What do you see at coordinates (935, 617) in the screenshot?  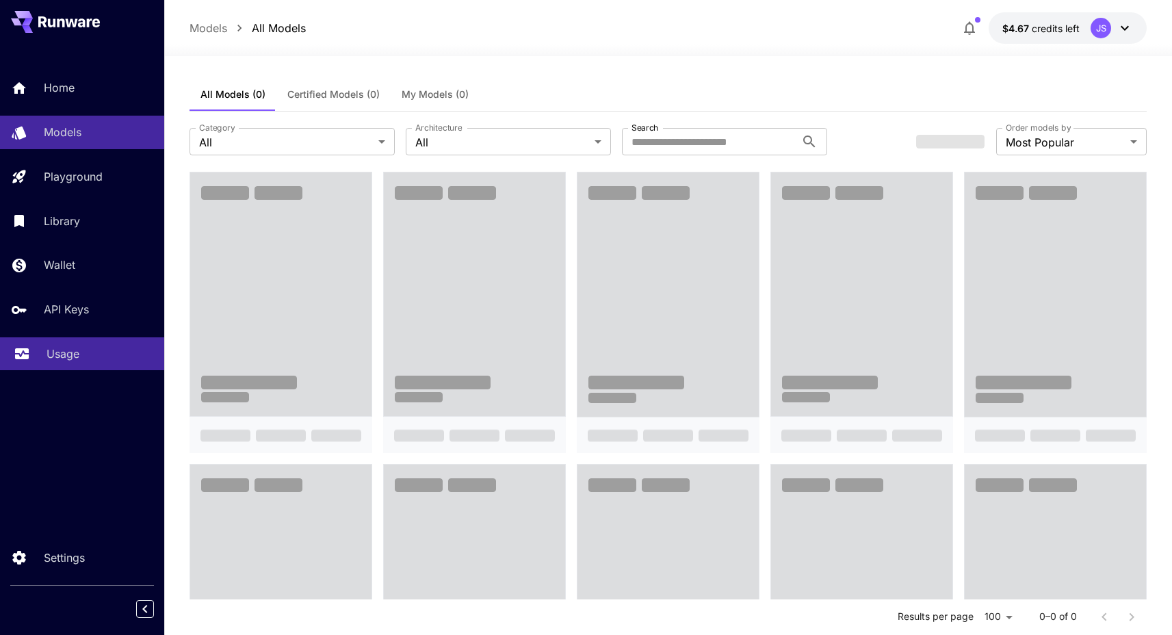 I see `p: Results per page` at bounding box center [935, 617].